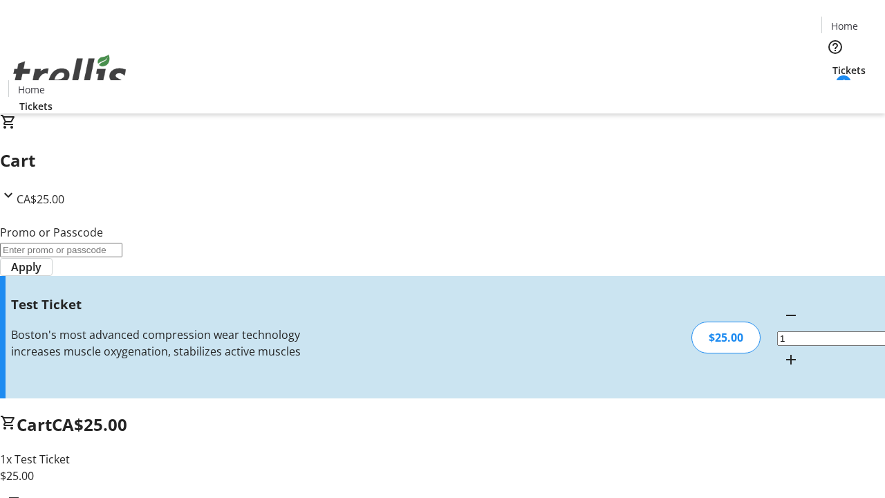 The width and height of the screenshot is (885, 498). What do you see at coordinates (791, 359) in the screenshot?
I see `button: Increment by one` at bounding box center [791, 359].